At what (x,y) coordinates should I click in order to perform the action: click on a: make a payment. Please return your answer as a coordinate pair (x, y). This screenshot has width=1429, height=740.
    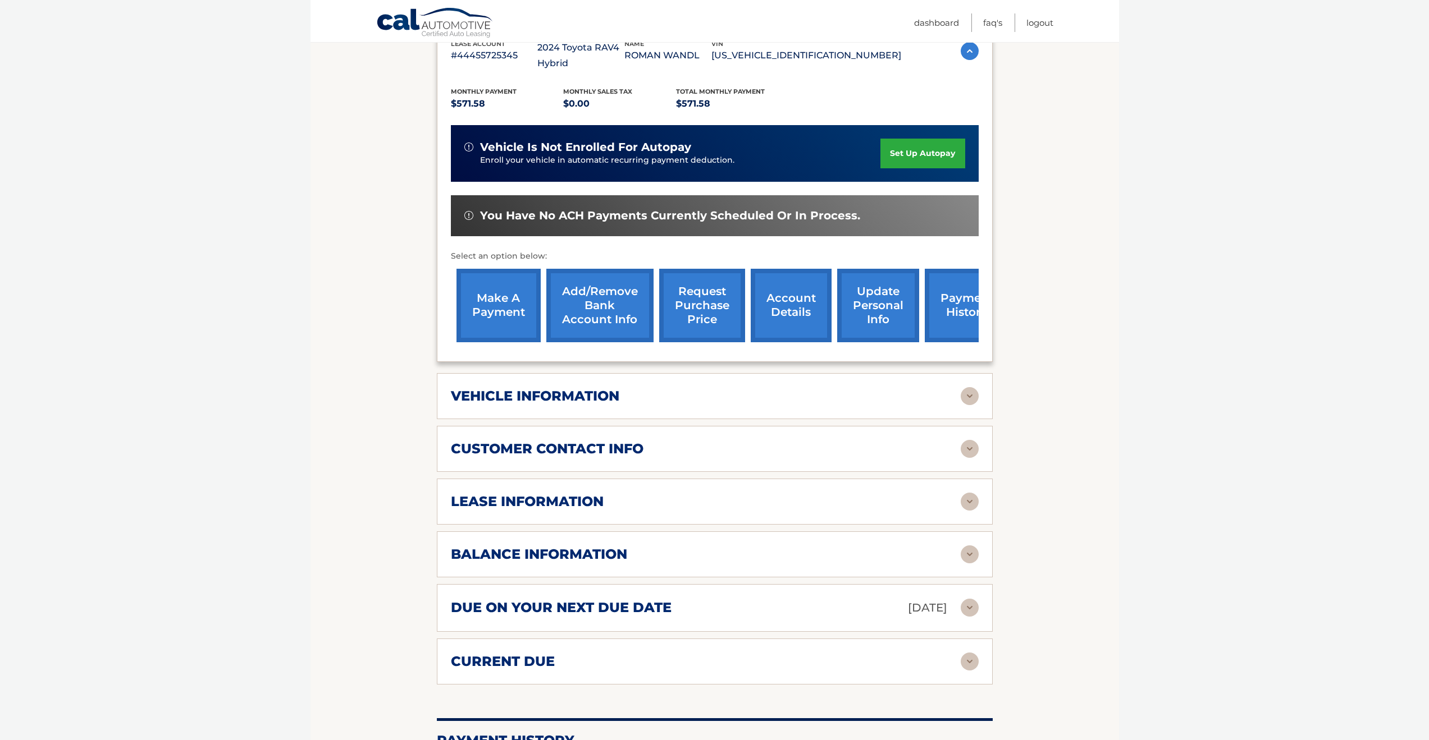
    Looking at the image, I should click on (499, 305).